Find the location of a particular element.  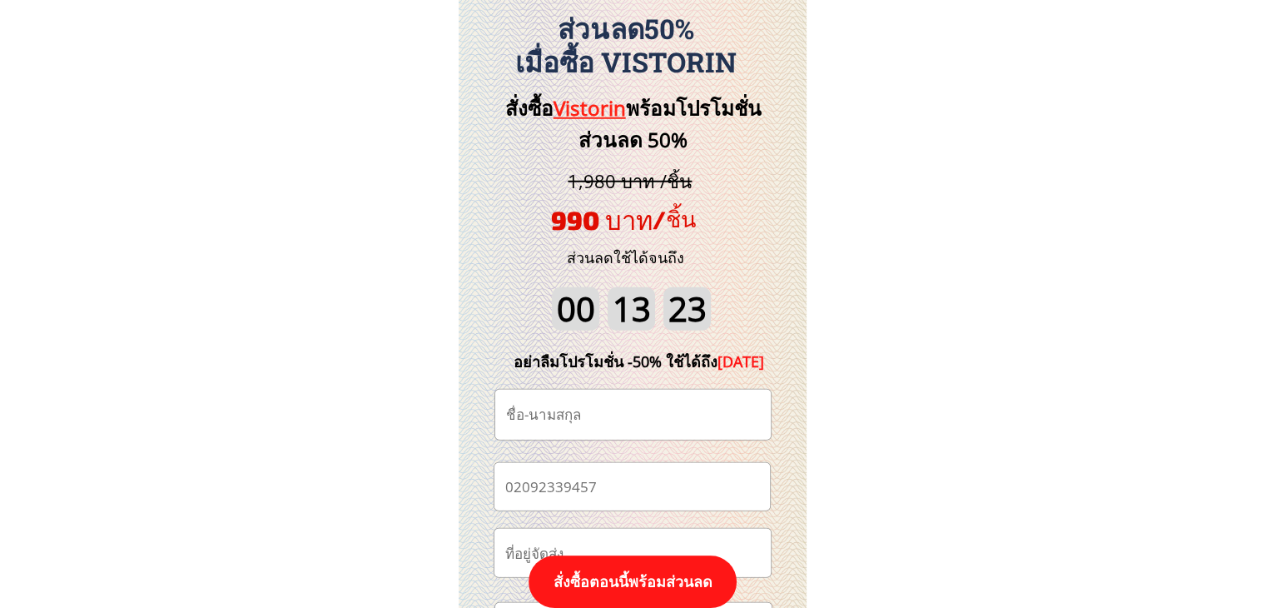

span: Vistorin is located at coordinates (589, 107).